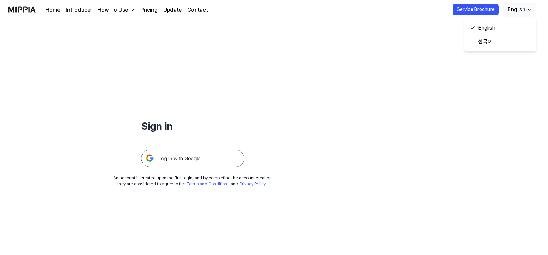 The width and height of the screenshot is (548, 255). I want to click on a: Privacy Policy, so click(253, 184).